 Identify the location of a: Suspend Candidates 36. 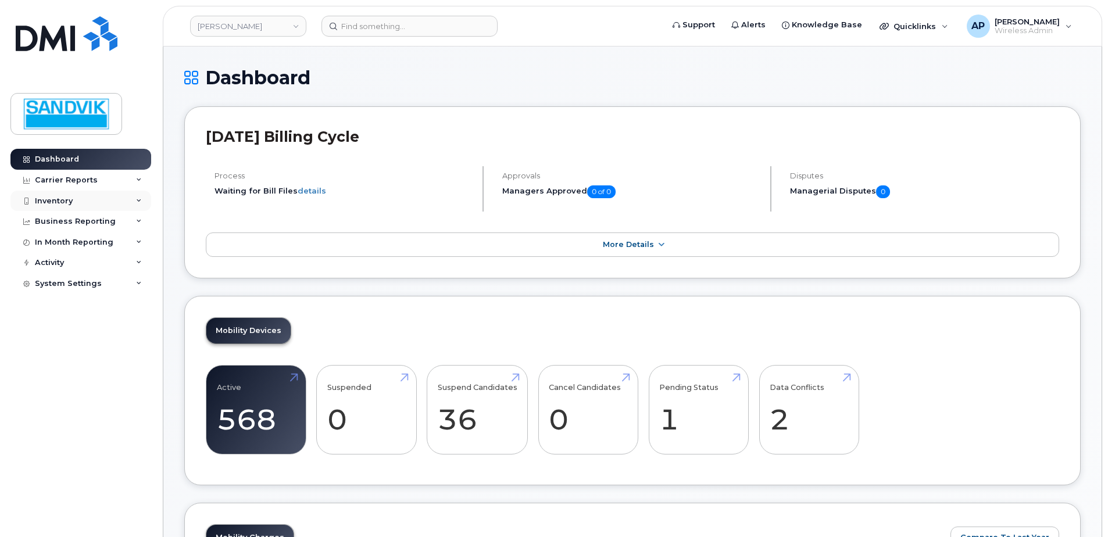
(477, 410).